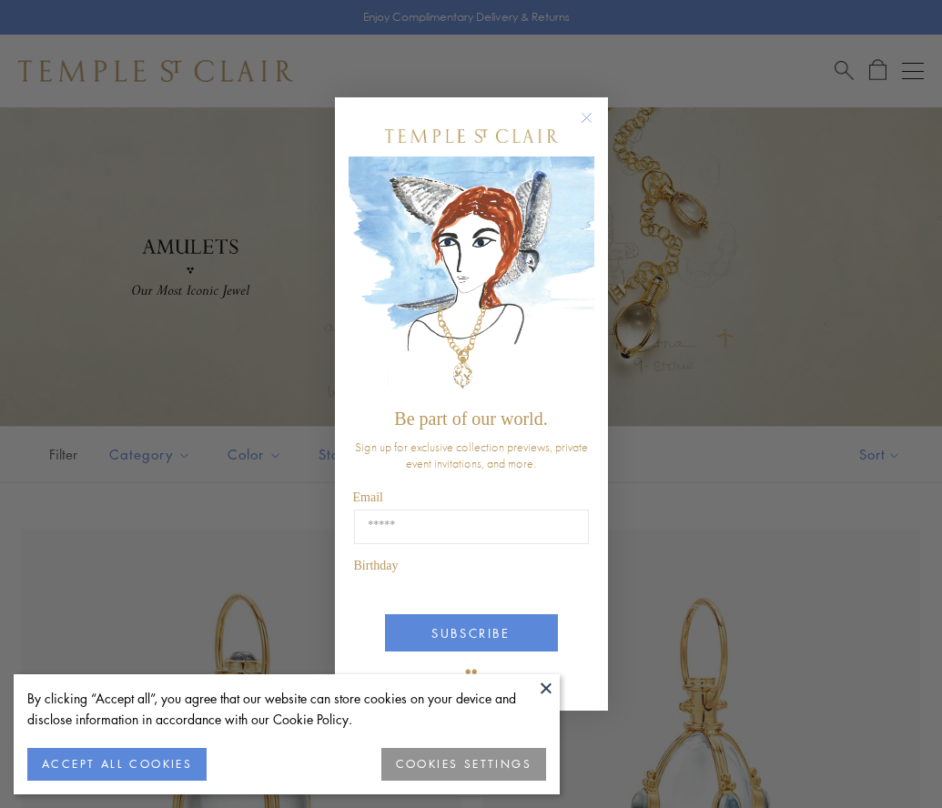  What do you see at coordinates (471, 527) in the screenshot?
I see `input: Email` at bounding box center [471, 527].